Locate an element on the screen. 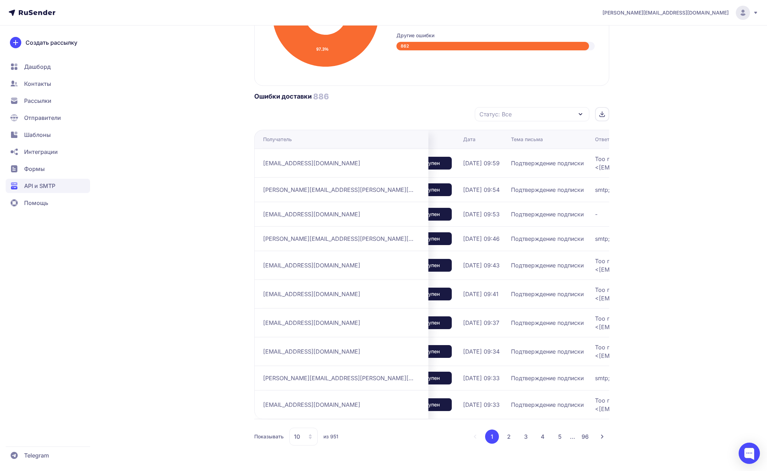  div: Дата is located at coordinates (469, 139).